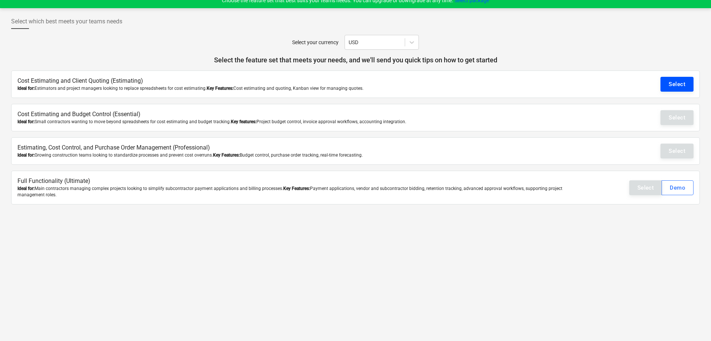  I want to click on div: Growing construction teams looking to standardize processes and prevent cost overruns. Budget con..., so click(299, 155).